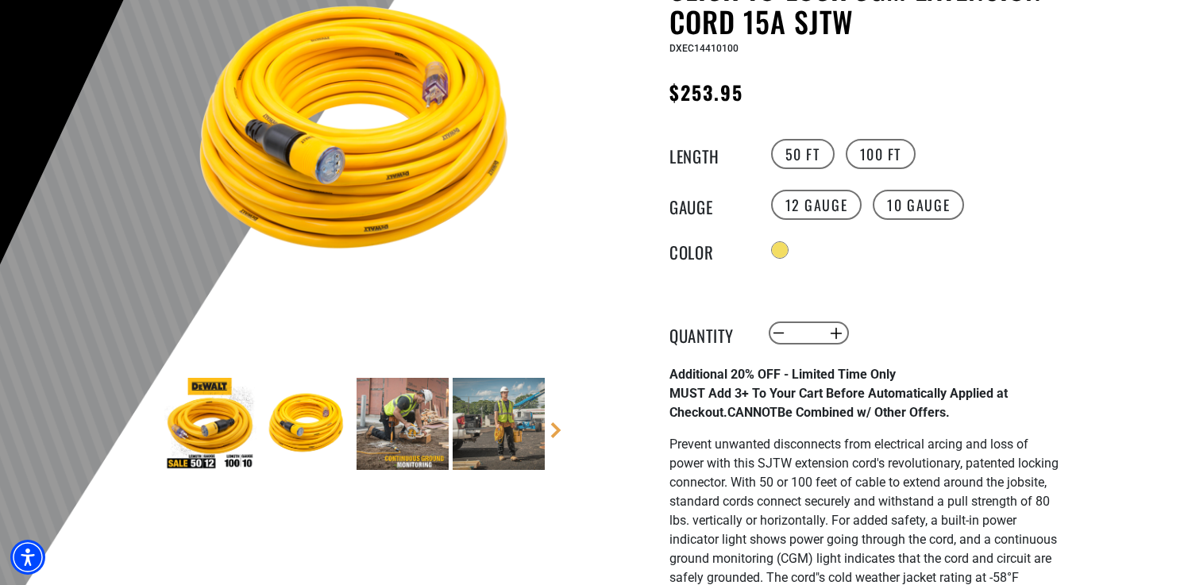  Describe the element at coordinates (28, 558) in the screenshot. I see `div: Accessibility Menu` at that location.